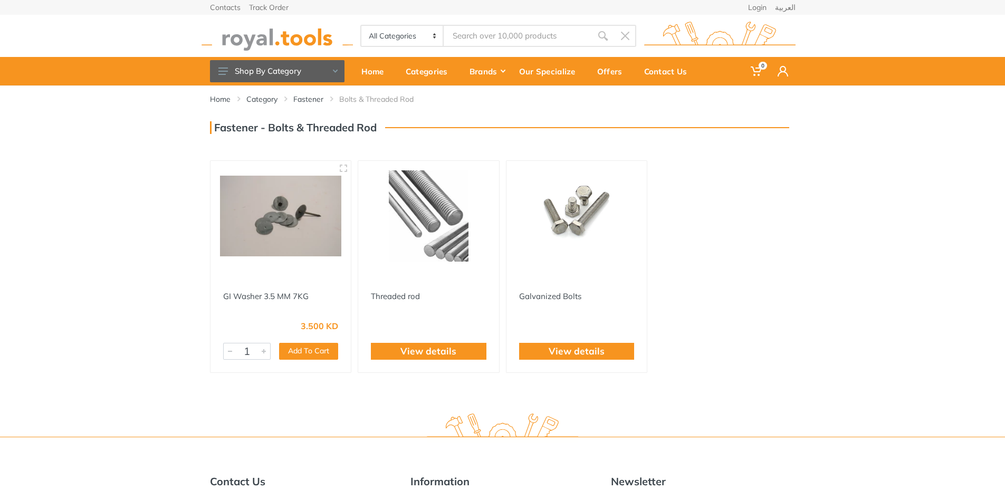 The image size is (1005, 490). I want to click on img: Royal Tools - GI Washer 3.5 MM 7KG, so click(281, 216).